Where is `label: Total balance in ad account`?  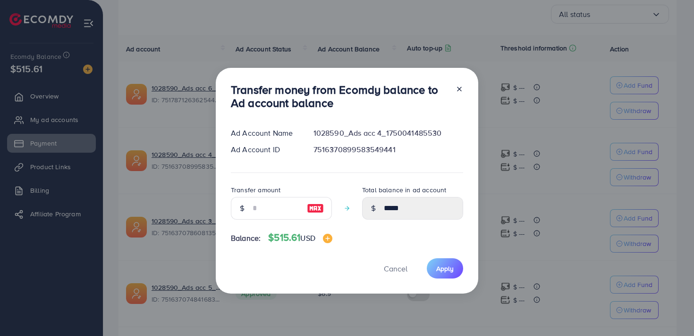 label: Total balance in ad account is located at coordinates (404, 190).